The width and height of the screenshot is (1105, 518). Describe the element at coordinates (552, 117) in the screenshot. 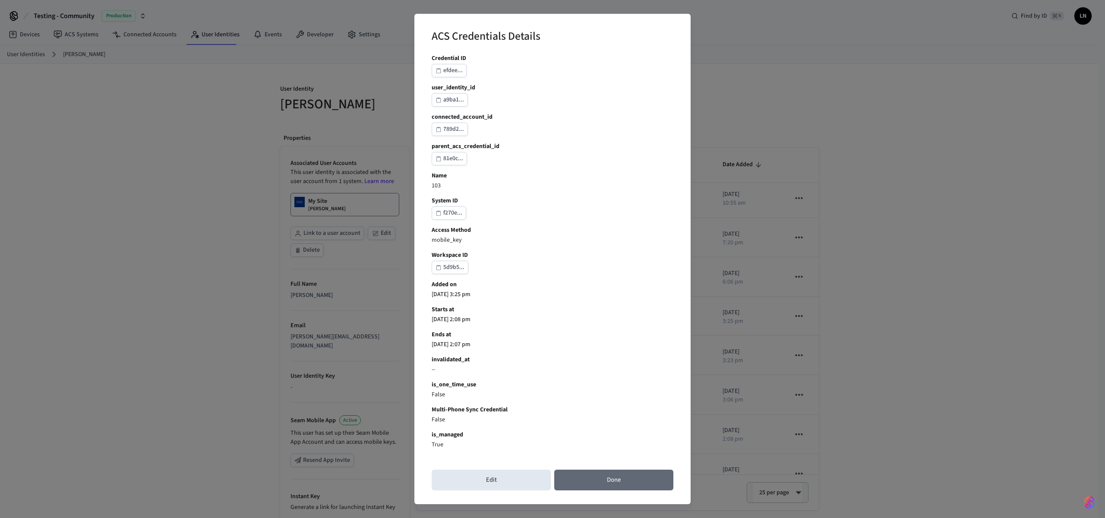

I see `b: connected_account_id` at that location.